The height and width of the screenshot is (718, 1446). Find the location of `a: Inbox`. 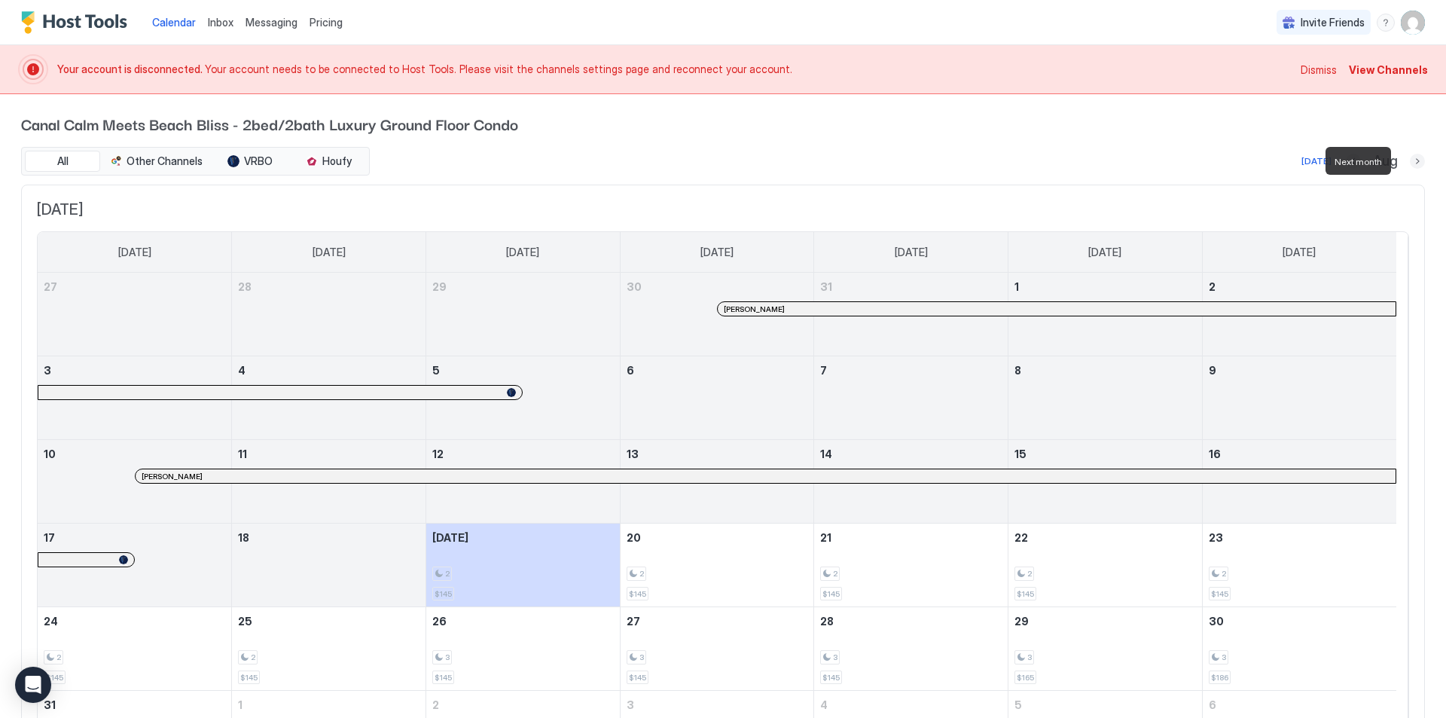

a: Inbox is located at coordinates (221, 22).